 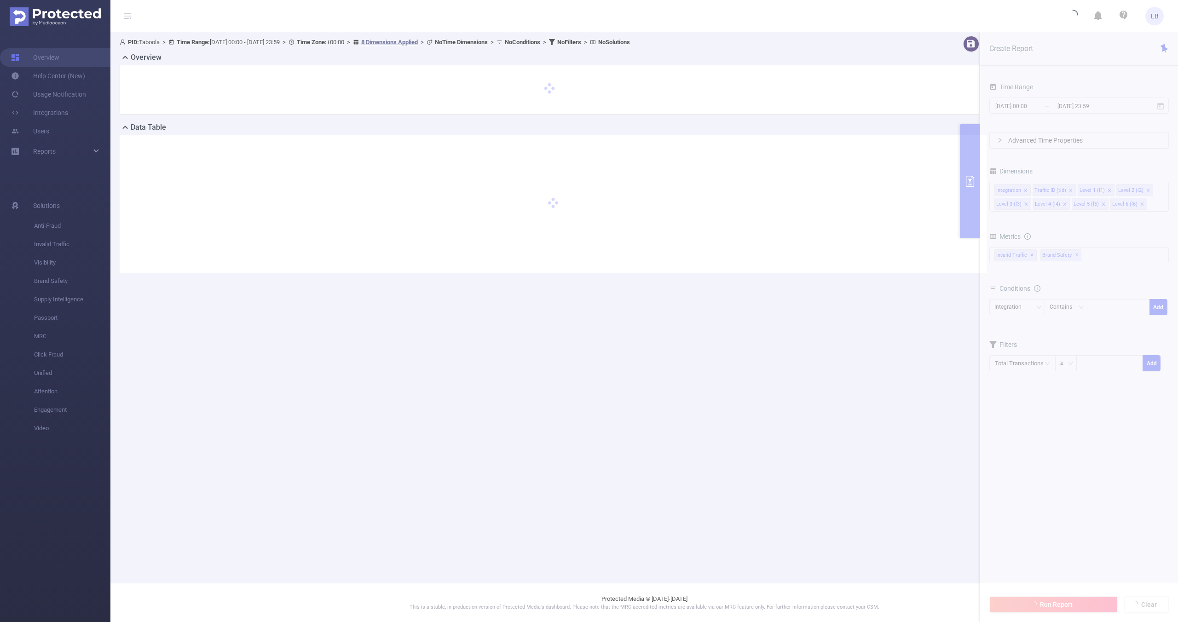 What do you see at coordinates (522, 42) in the screenshot?
I see `b: No Conditions` at bounding box center [522, 42].